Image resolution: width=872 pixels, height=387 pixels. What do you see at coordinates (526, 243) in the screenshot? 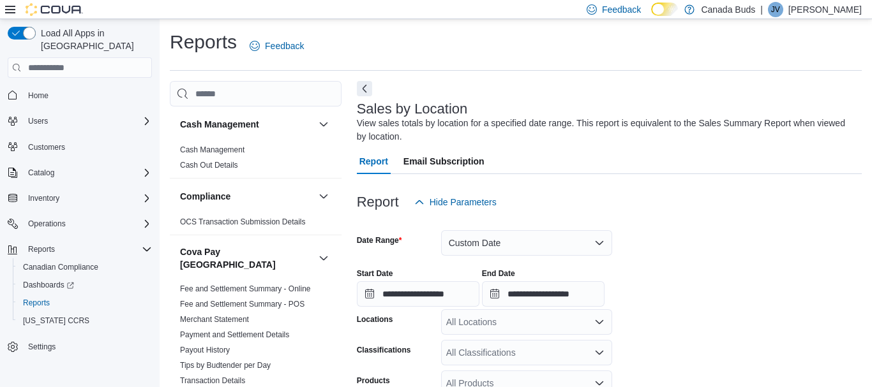
I see `button: Custom Date` at bounding box center [526, 243].